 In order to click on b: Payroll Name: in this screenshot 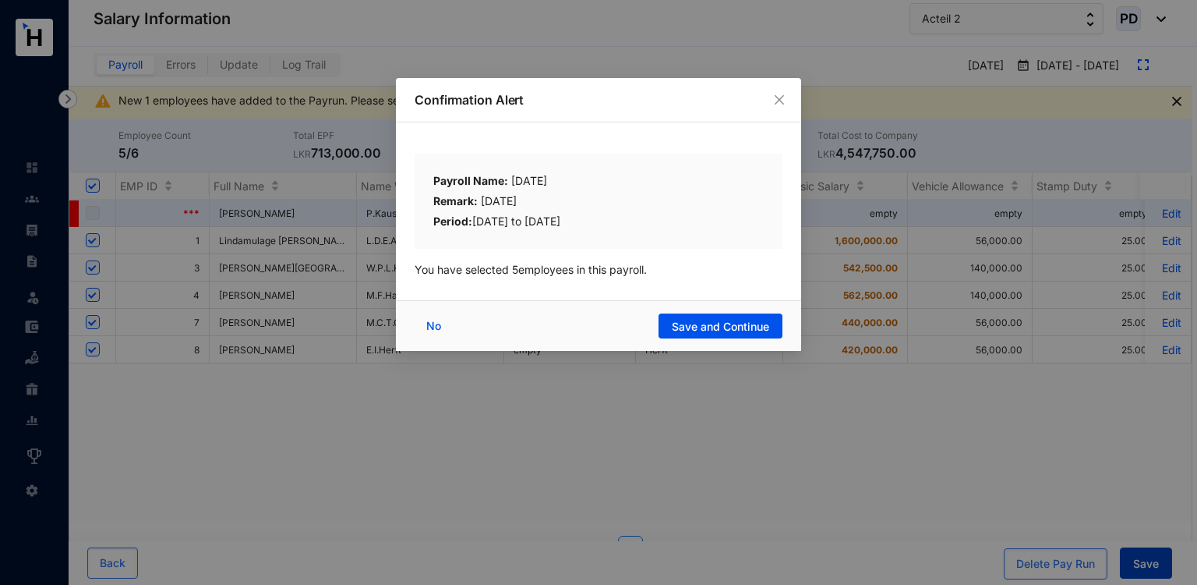, I will do `click(471, 180)`.